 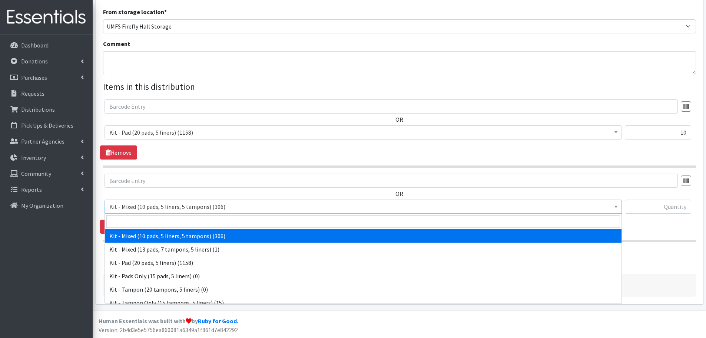 I want to click on abbr: required, so click(x=165, y=12).